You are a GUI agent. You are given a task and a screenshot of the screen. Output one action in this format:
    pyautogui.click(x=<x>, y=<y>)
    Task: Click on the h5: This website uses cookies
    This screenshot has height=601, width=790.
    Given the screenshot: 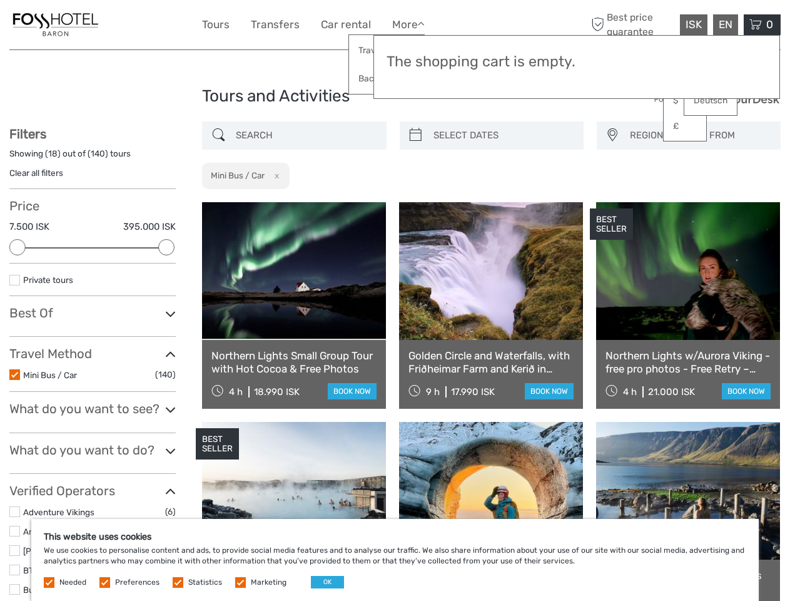 What is the action you would take?
    pyautogui.click(x=395, y=536)
    